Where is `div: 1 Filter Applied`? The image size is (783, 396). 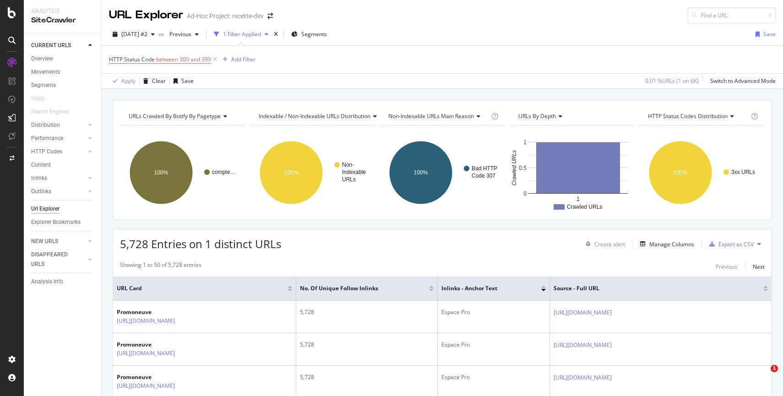 div: 1 Filter Applied is located at coordinates (242, 34).